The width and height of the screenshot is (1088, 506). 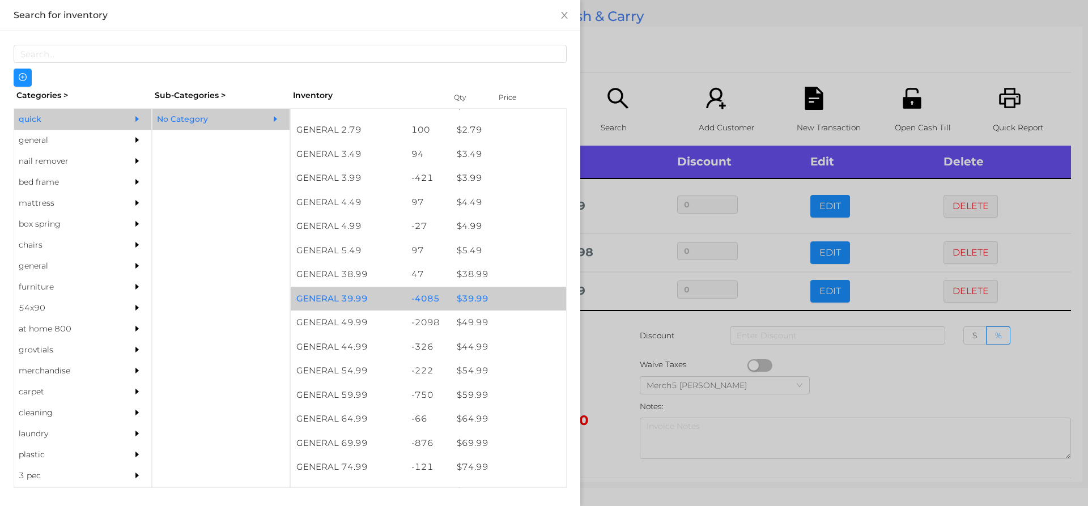 What do you see at coordinates (348, 443) in the screenshot?
I see `div: GENERAL 69.99` at bounding box center [348, 443].